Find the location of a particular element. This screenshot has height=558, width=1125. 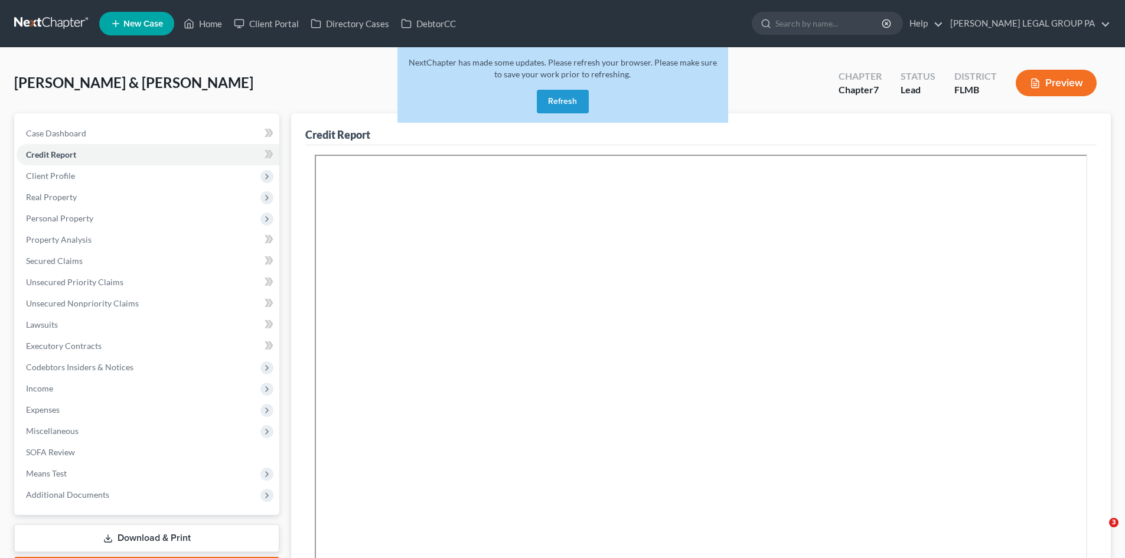

a: Unsecured Priority Claims is located at coordinates (148, 282).